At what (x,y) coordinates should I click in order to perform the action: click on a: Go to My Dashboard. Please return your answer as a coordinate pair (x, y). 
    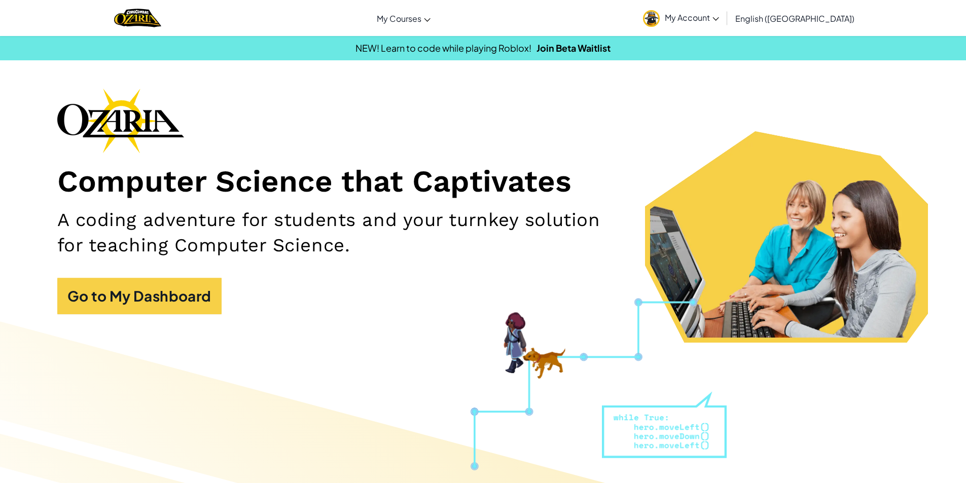
    Looking at the image, I should click on (139, 296).